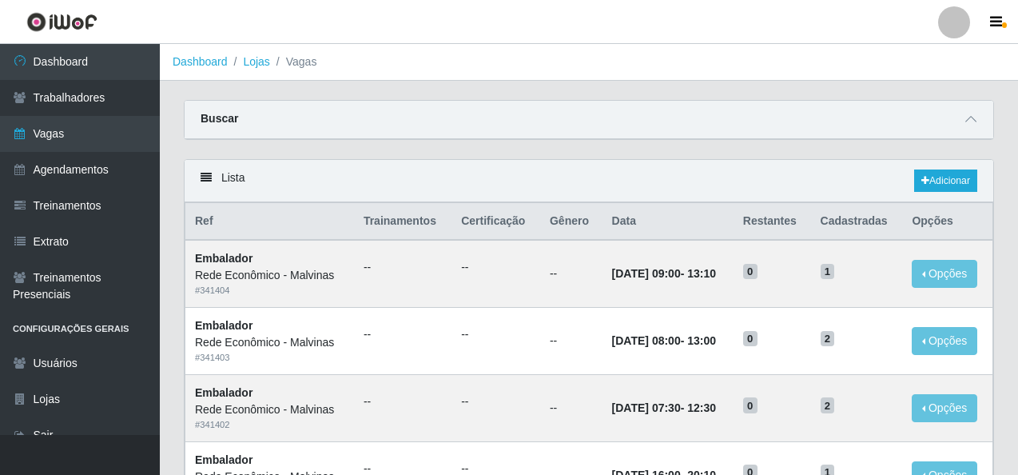 This screenshot has width=1018, height=475. Describe the element at coordinates (828, 272) in the screenshot. I see `span: 1` at that location.